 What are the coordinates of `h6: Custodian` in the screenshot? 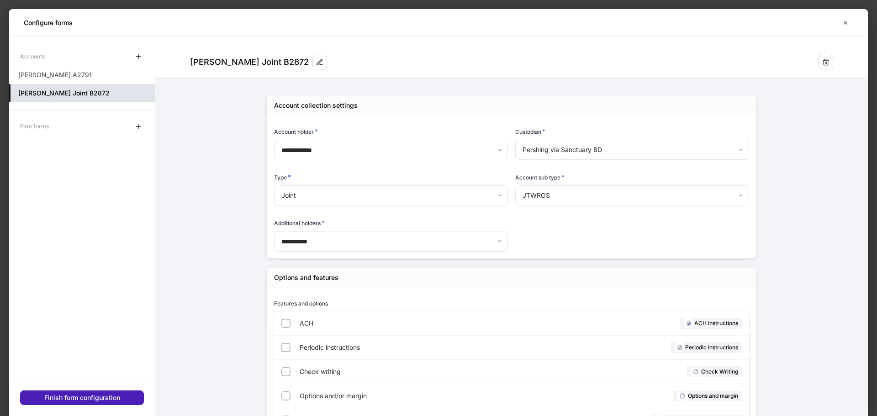 It's located at (531, 132).